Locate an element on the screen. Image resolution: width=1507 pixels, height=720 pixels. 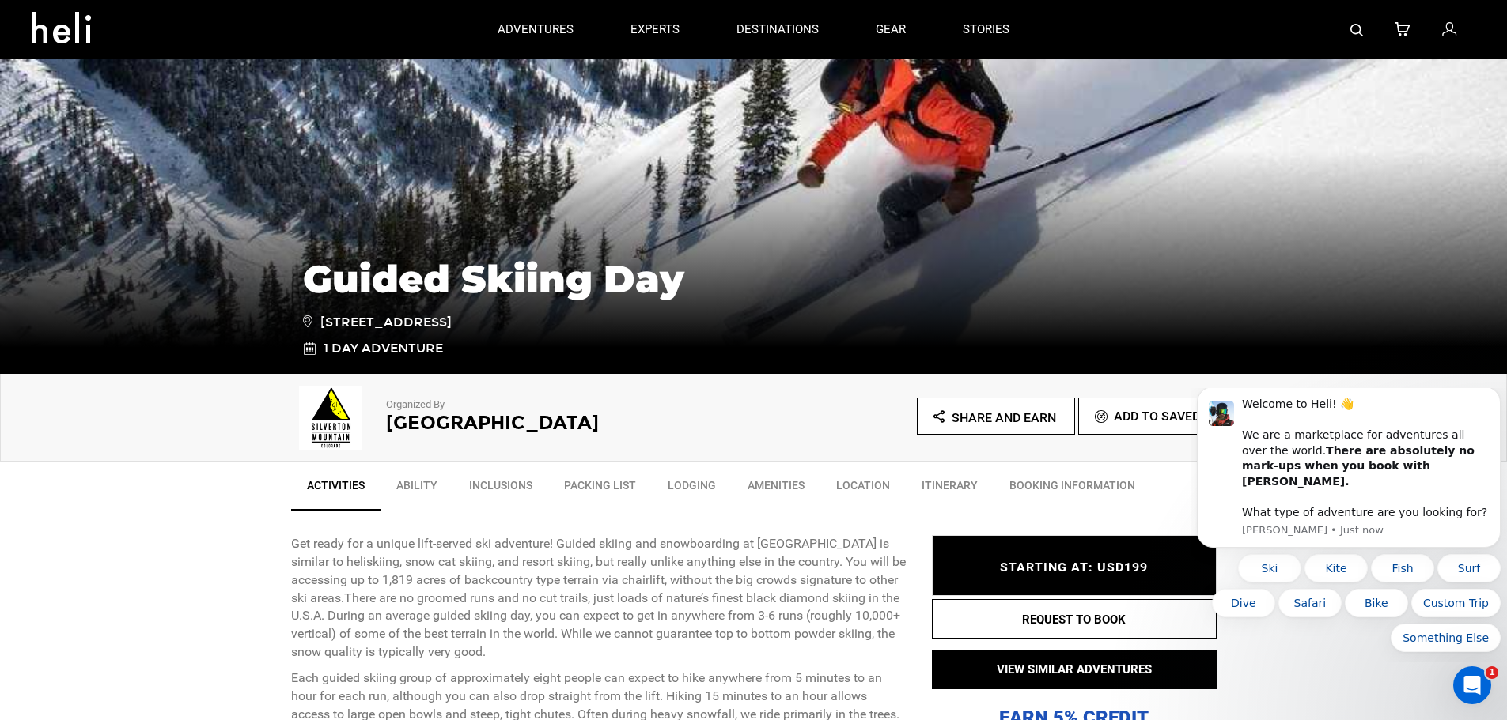
p: destinations is located at coordinates (777, 29).